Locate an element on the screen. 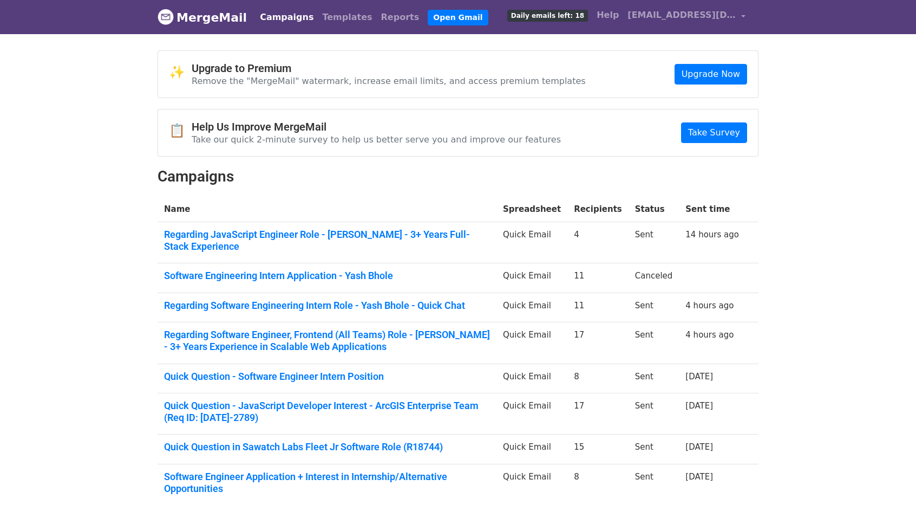  a: 14 hours ago is located at coordinates (712, 234).